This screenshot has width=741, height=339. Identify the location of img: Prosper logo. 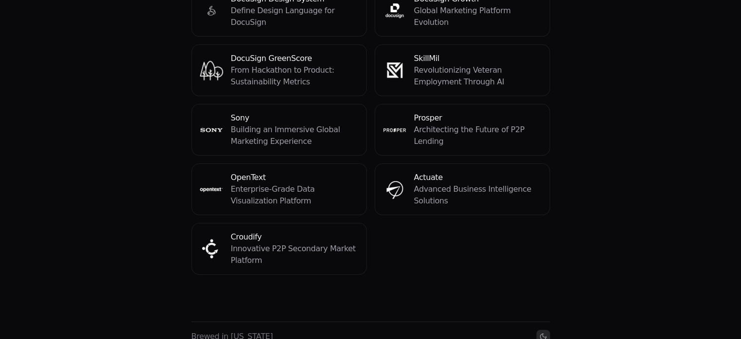
(395, 130).